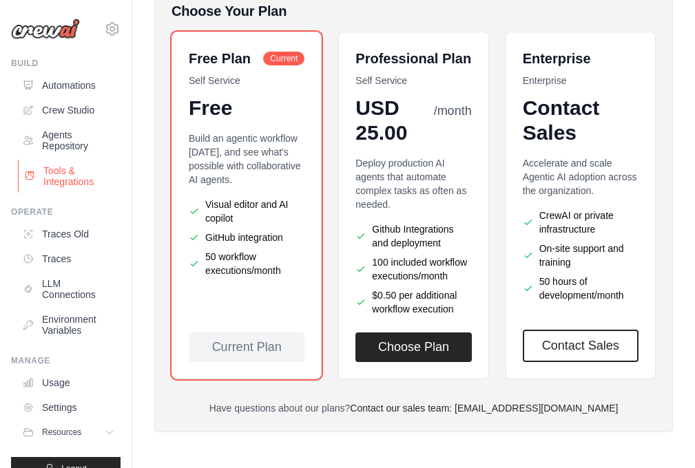 The width and height of the screenshot is (695, 468). What do you see at coordinates (246, 264) in the screenshot?
I see `li: 50 workflow executions/month` at bounding box center [246, 264].